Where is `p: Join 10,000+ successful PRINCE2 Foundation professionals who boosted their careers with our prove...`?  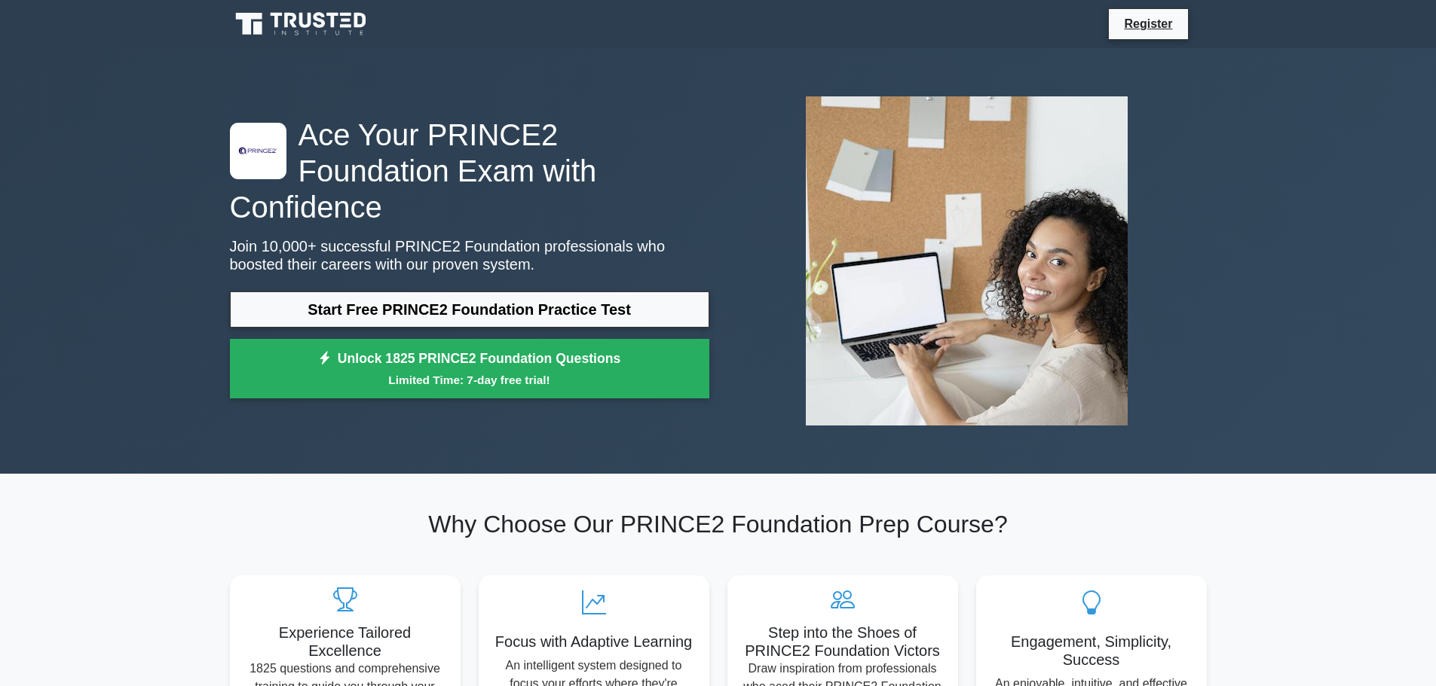
p: Join 10,000+ successful PRINCE2 Foundation professionals who boosted their careers with our prove... is located at coordinates (469, 255).